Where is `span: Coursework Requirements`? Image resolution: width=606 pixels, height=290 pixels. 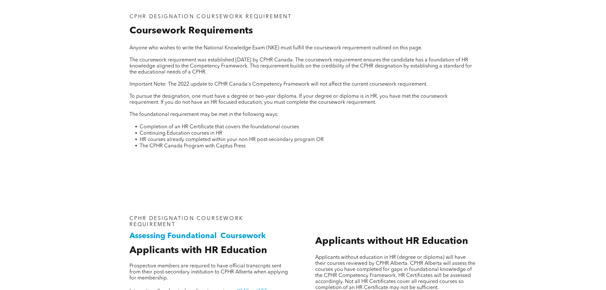 span: Coursework Requirements is located at coordinates (191, 31).